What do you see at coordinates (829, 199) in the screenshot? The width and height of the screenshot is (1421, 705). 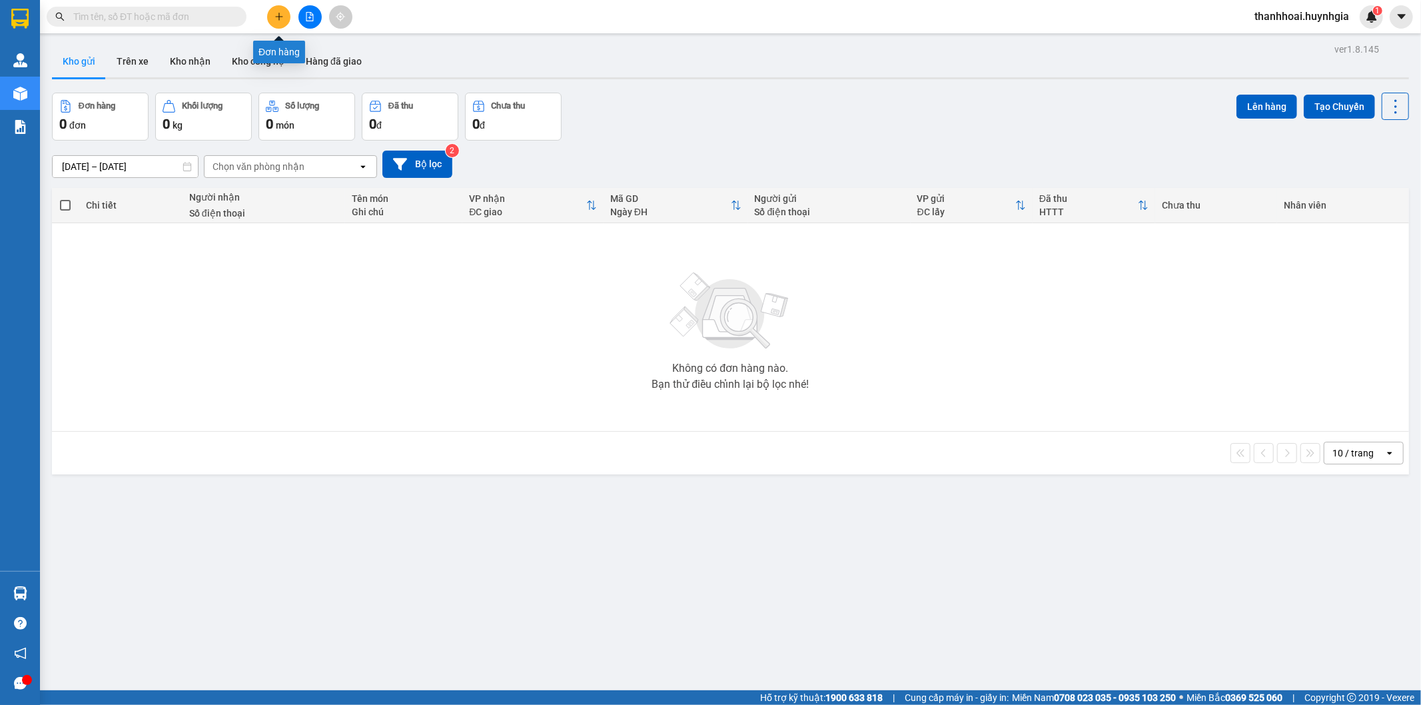 I see `div: Người gửi` at bounding box center [829, 199].